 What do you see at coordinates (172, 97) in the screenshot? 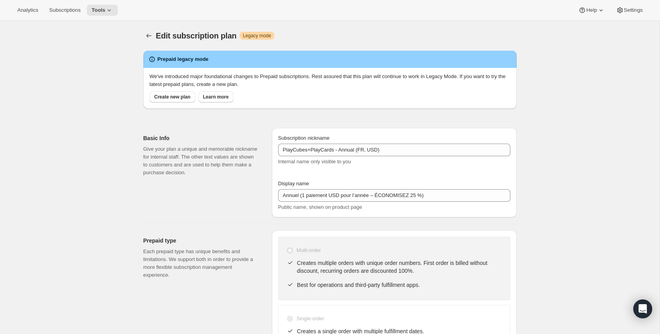
I see `span: Create new plan` at bounding box center [172, 97].